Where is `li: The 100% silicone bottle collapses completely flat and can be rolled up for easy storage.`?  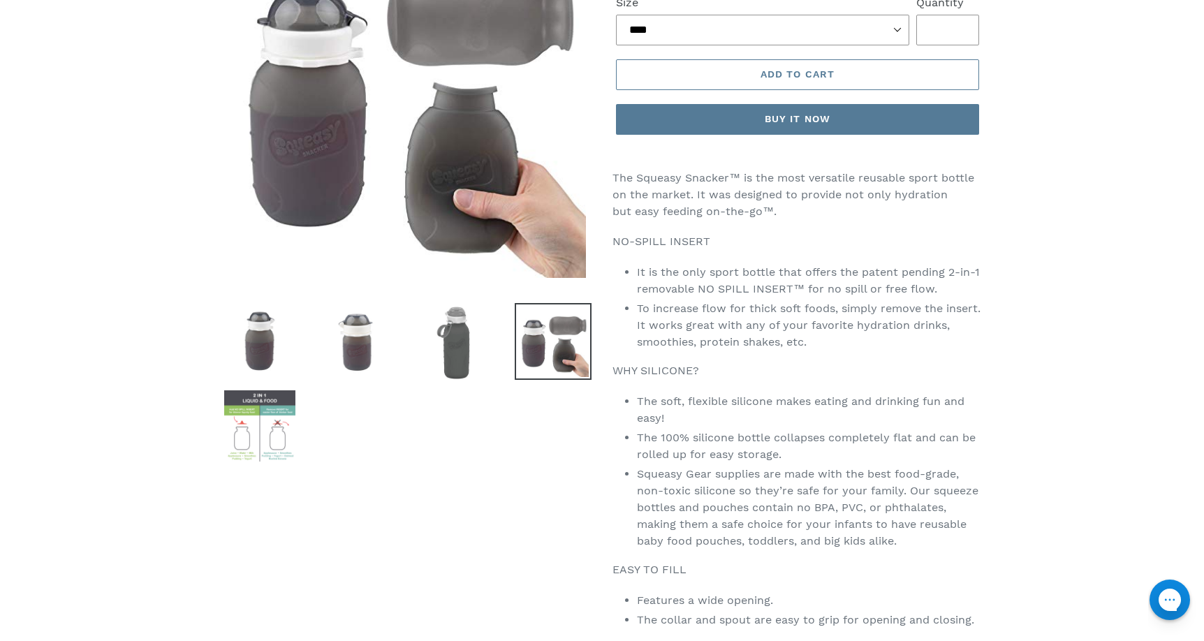 li: The 100% silicone bottle collapses completely flat and can be rolled up for easy storage. is located at coordinates (809, 446).